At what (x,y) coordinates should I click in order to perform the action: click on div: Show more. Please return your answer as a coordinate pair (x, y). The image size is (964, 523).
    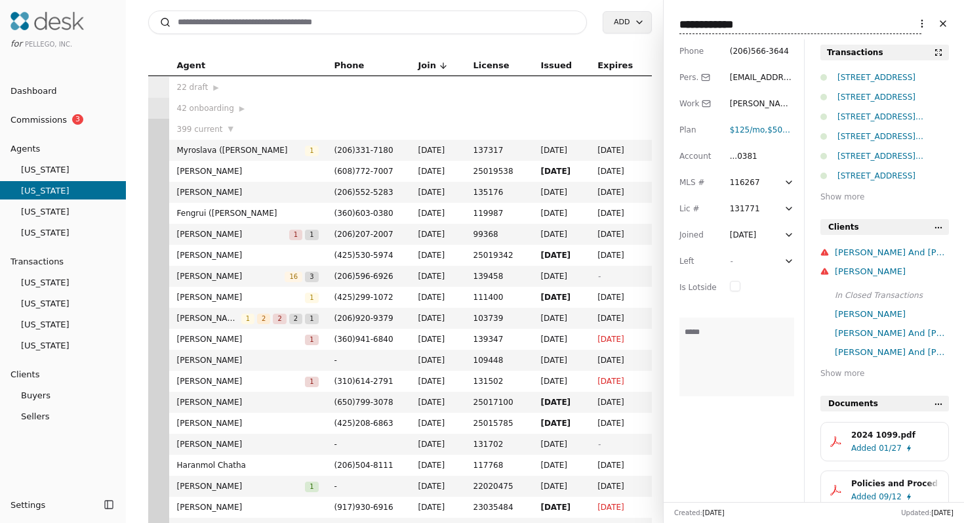
    Looking at the image, I should click on (885, 197).